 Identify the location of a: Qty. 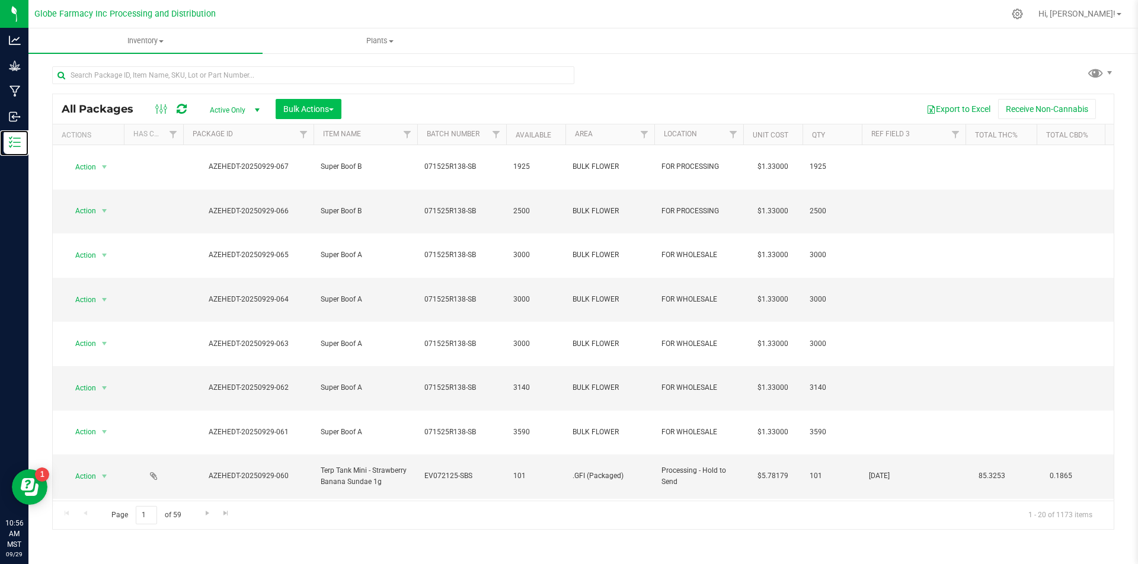
(818, 135).